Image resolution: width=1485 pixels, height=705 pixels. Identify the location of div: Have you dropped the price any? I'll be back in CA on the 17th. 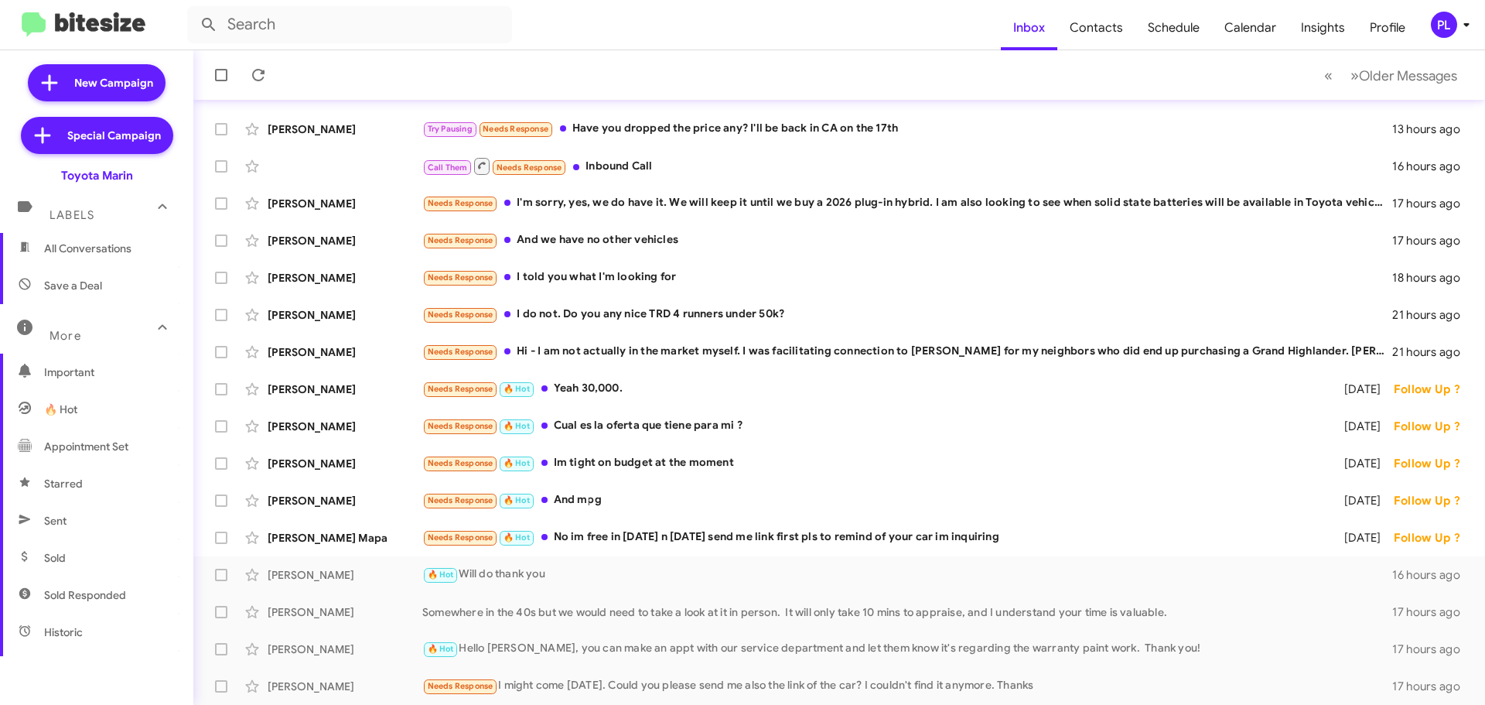
(907, 128).